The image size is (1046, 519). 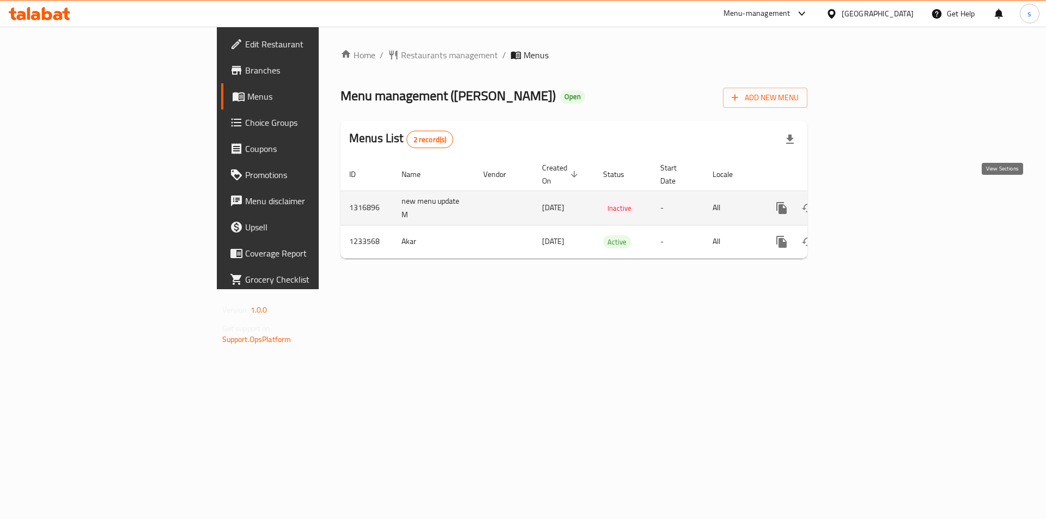 What do you see at coordinates (617, 242) in the screenshot?
I see `div: Active` at bounding box center [617, 242].